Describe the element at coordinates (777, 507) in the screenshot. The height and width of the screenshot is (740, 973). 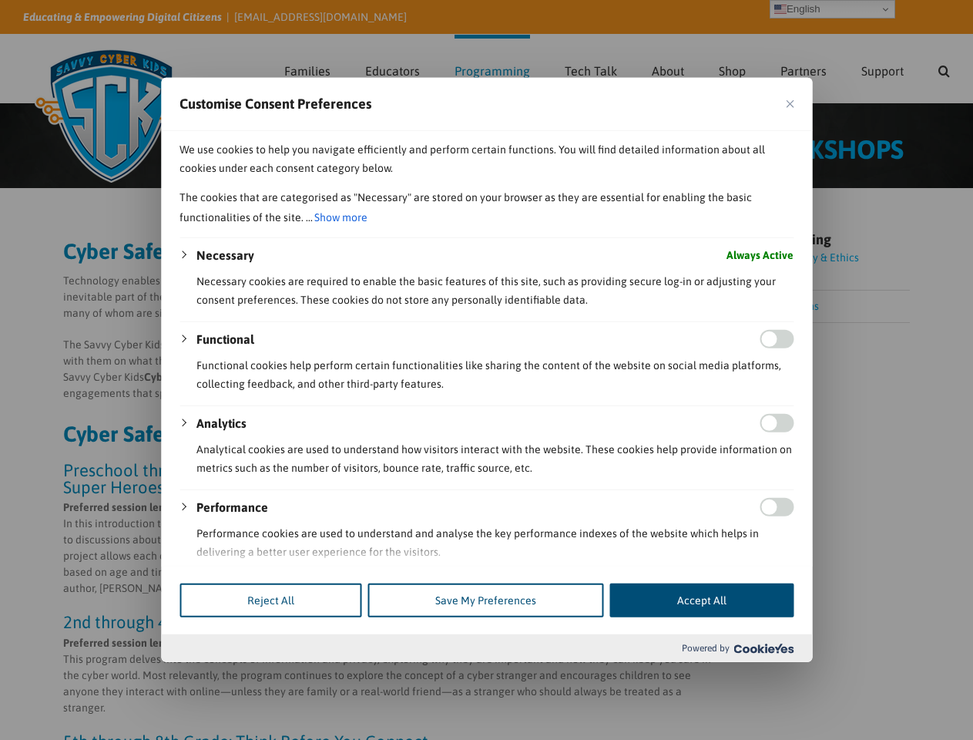
I see `input: Enable Performance` at that location.